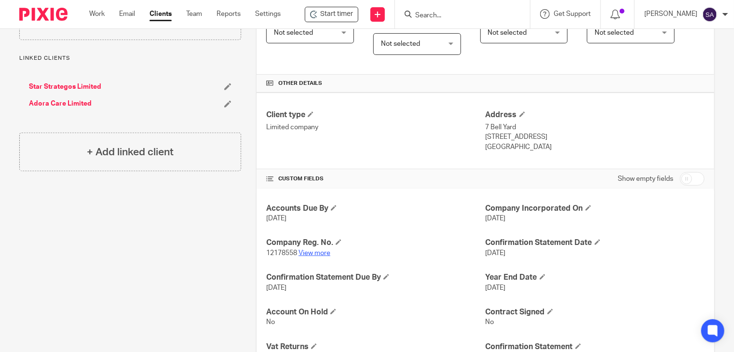  What do you see at coordinates (376, 115) in the screenshot?
I see `h4: Client type` at bounding box center [376, 115].